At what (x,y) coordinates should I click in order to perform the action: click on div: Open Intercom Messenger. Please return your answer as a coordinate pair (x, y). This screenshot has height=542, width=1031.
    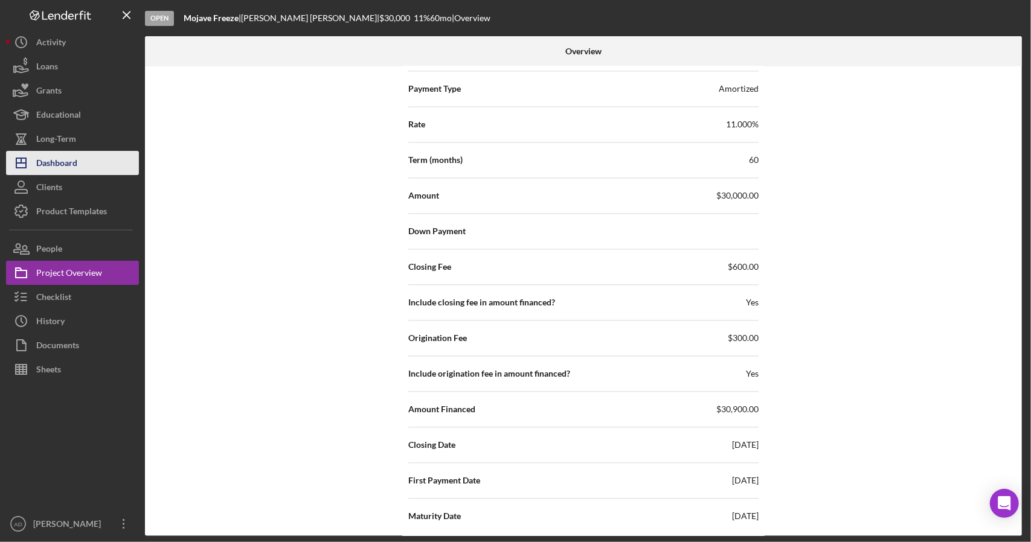
    Looking at the image, I should click on (1005, 504).